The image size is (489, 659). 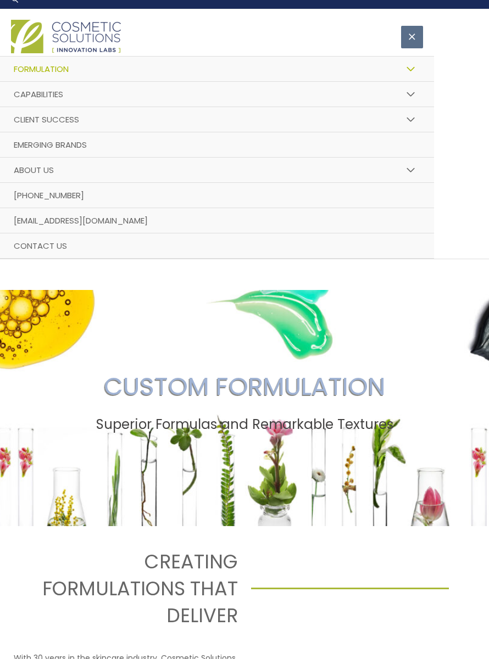 I want to click on span: Capabilities, so click(x=38, y=94).